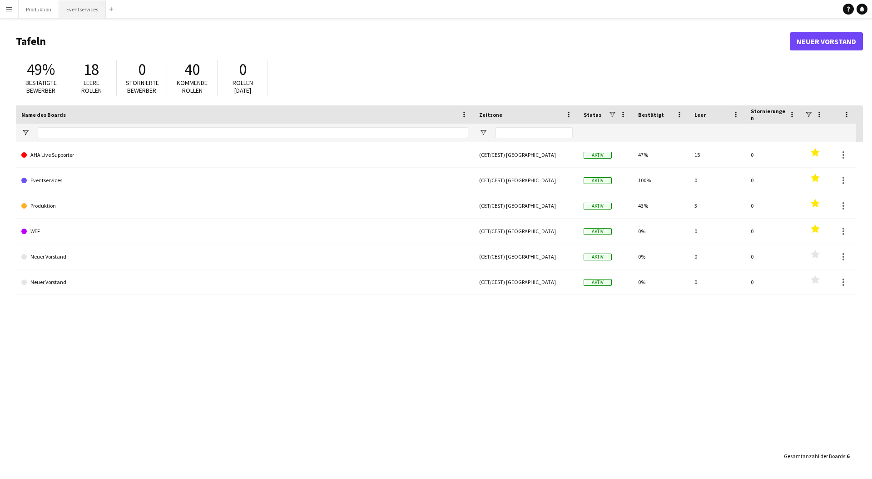  I want to click on div: 100%, so click(661, 180).